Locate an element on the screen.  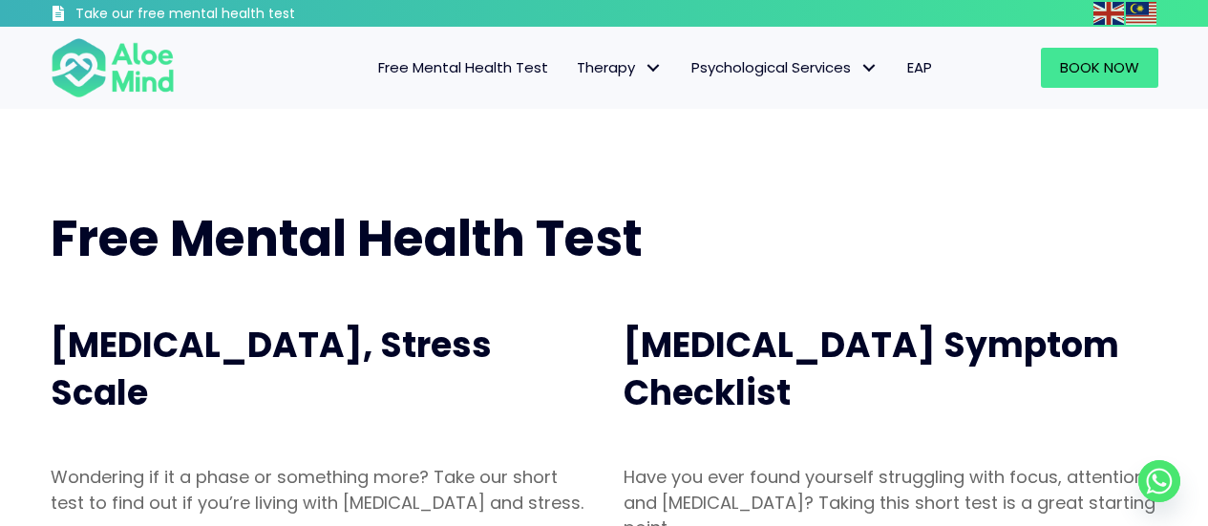
img: en is located at coordinates (1108, 13).